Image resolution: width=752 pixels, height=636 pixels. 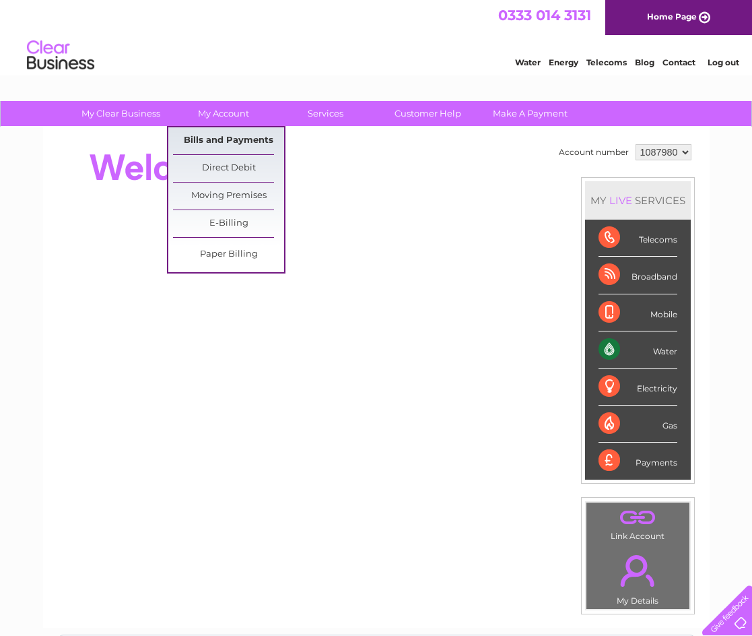 I want to click on div: Payments, so click(x=638, y=461).